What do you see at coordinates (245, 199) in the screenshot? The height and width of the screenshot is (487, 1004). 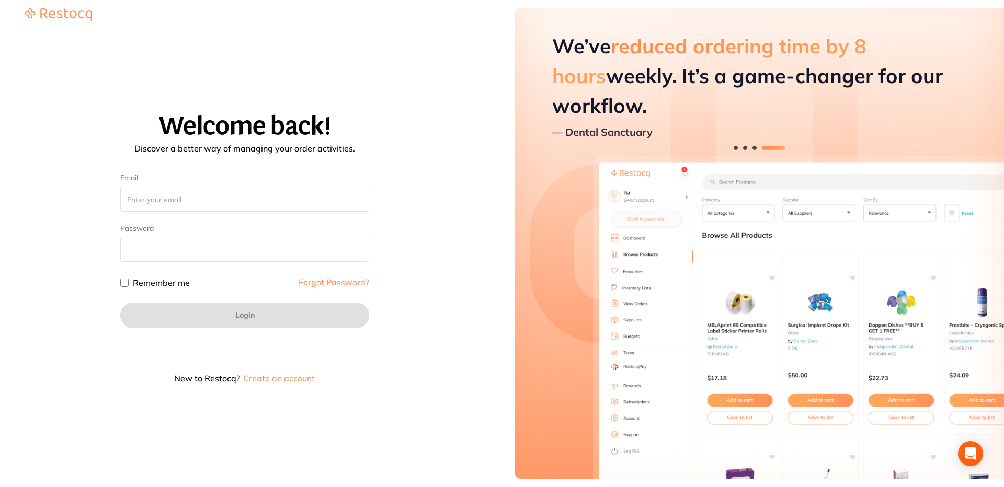 I see `input: Enter your email` at bounding box center [245, 199].